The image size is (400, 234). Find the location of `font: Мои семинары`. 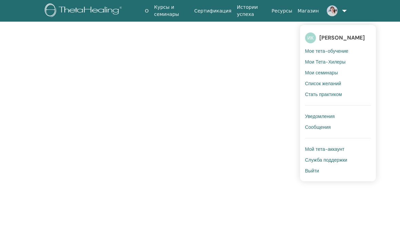

font: Мои семинары is located at coordinates (321, 73).